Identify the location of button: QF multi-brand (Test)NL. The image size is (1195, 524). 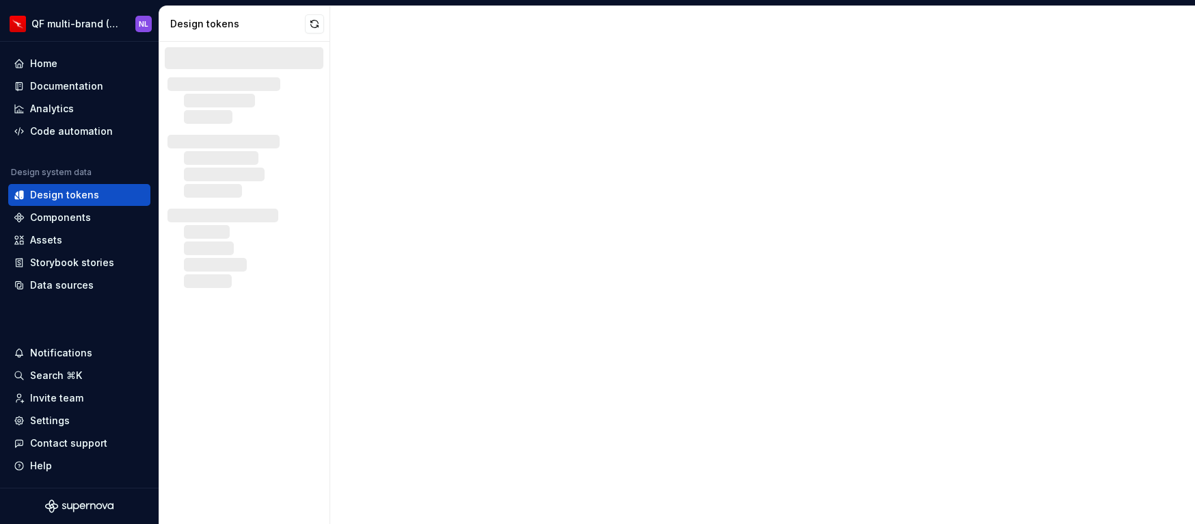
(79, 23).